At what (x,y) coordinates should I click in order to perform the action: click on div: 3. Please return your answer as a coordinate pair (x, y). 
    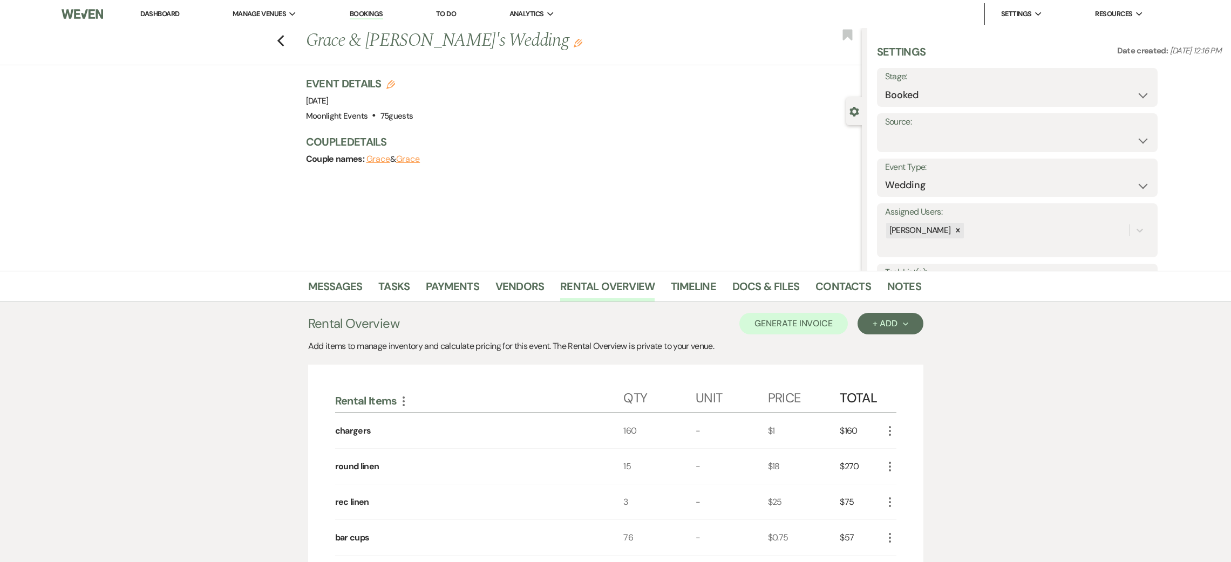
    Looking at the image, I should click on (660, 502).